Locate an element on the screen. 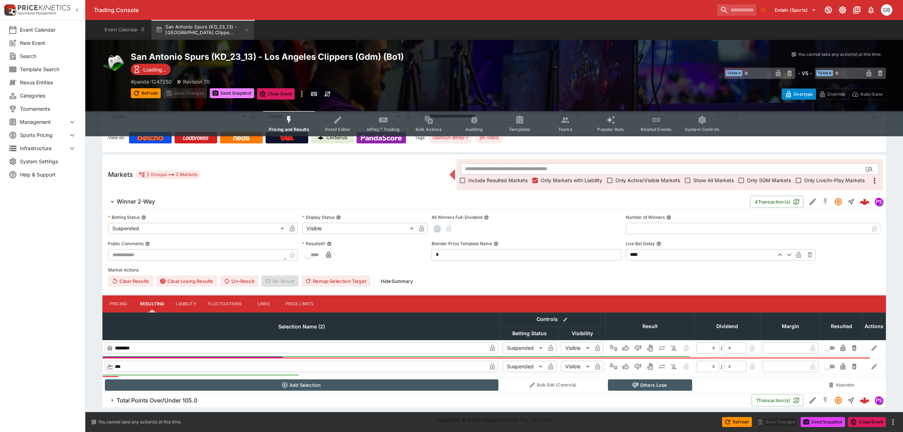  button: Number of Winners is located at coordinates (669, 217).